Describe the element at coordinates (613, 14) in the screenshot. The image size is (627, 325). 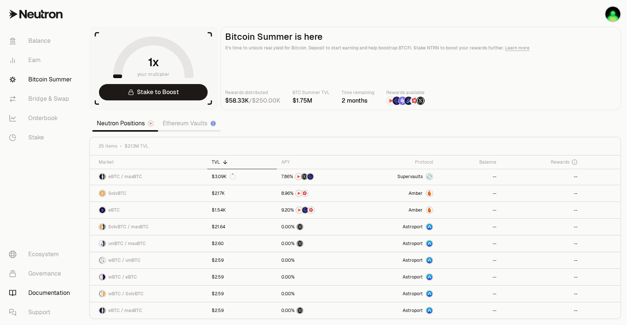
I see `img: KO` at that location.